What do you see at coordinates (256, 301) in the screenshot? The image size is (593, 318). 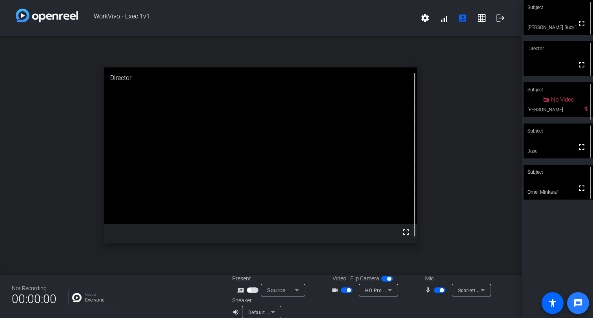 I see `div: Speaker` at bounding box center [256, 301].